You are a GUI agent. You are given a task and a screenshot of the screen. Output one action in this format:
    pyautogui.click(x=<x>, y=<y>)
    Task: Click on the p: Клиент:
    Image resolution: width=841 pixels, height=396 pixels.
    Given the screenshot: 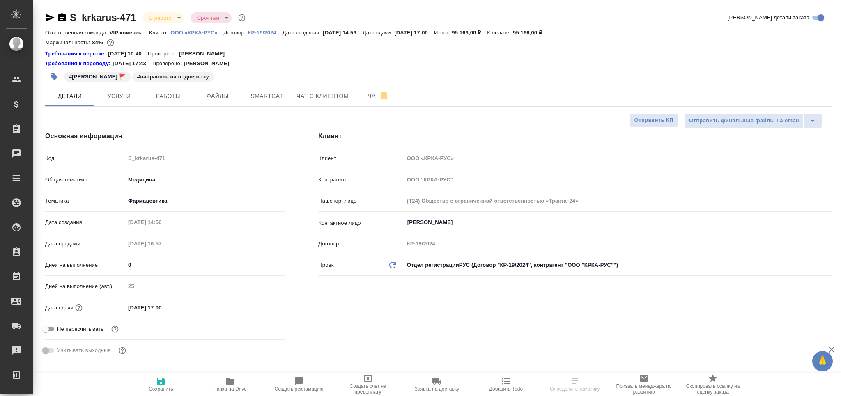 What is the action you would take?
    pyautogui.click(x=160, y=32)
    